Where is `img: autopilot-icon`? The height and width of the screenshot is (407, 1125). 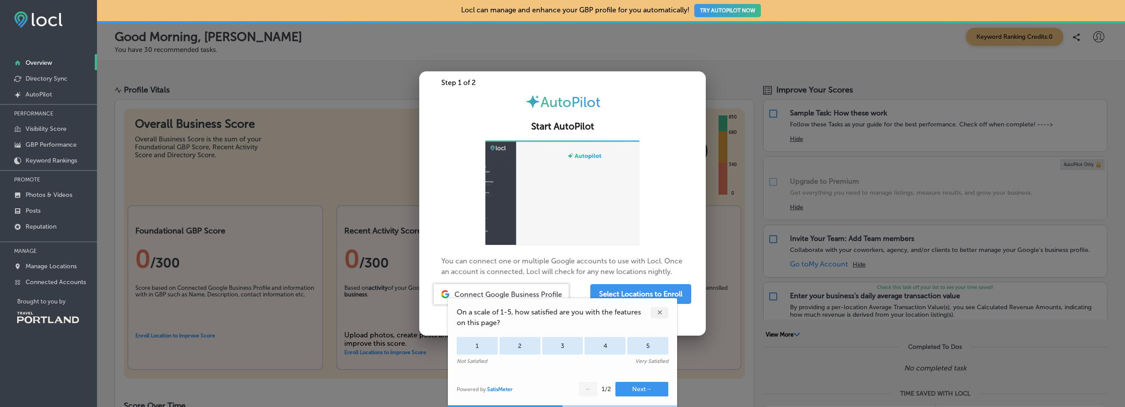
img: autopilot-icon is located at coordinates (533, 101).